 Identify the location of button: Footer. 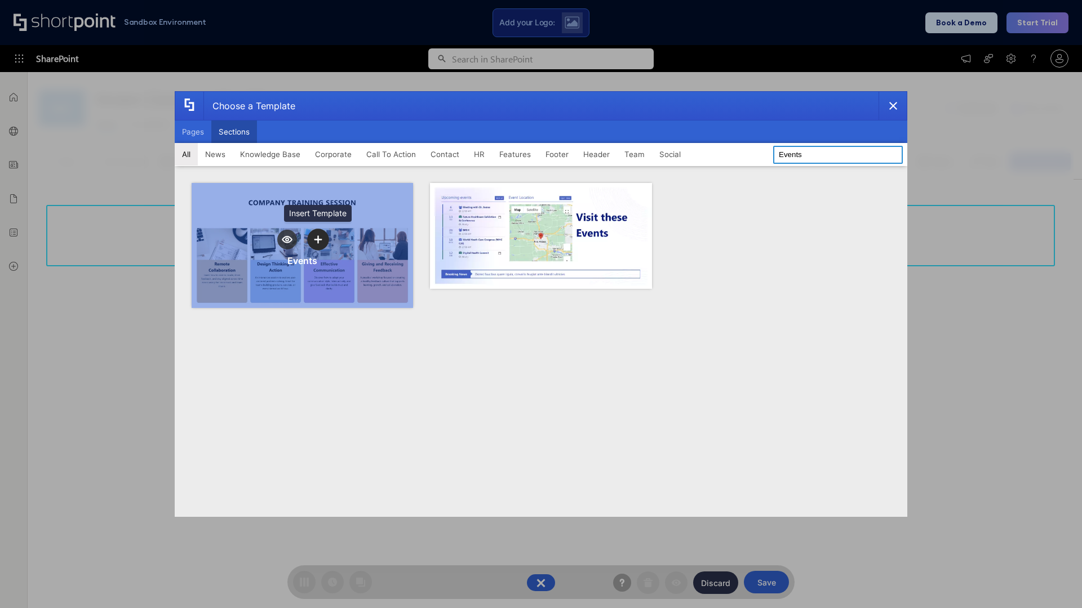
(557, 154).